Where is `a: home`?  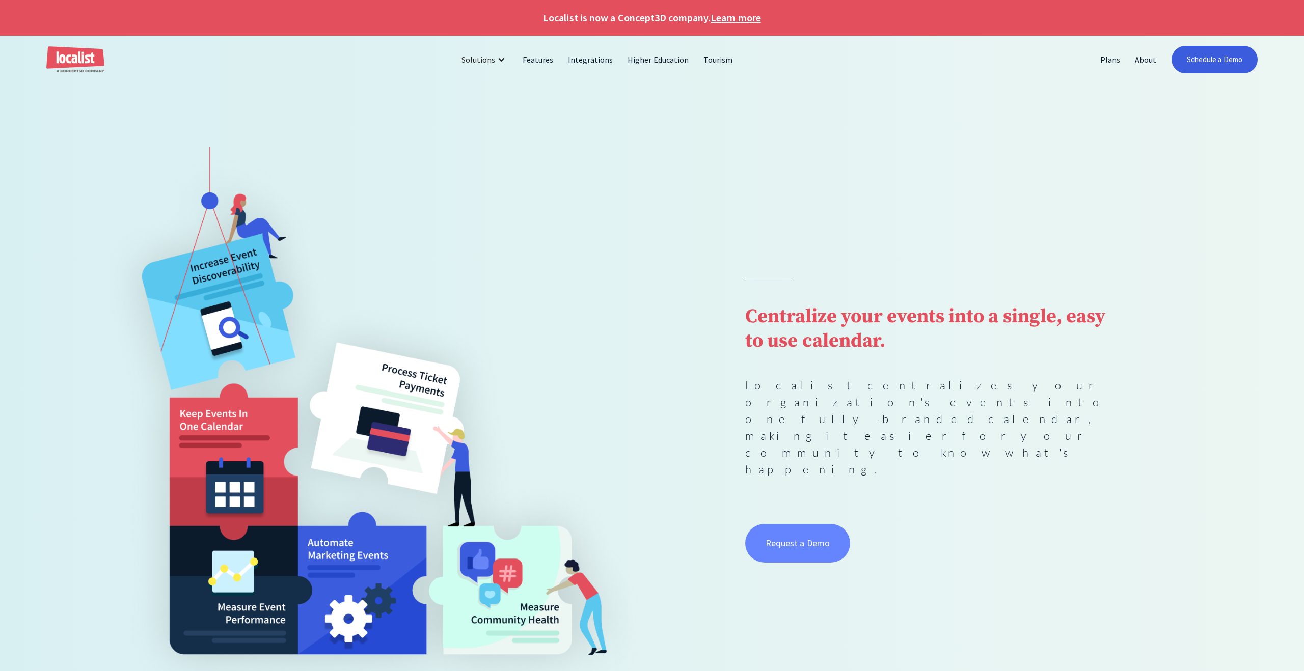 a: home is located at coordinates (75, 60).